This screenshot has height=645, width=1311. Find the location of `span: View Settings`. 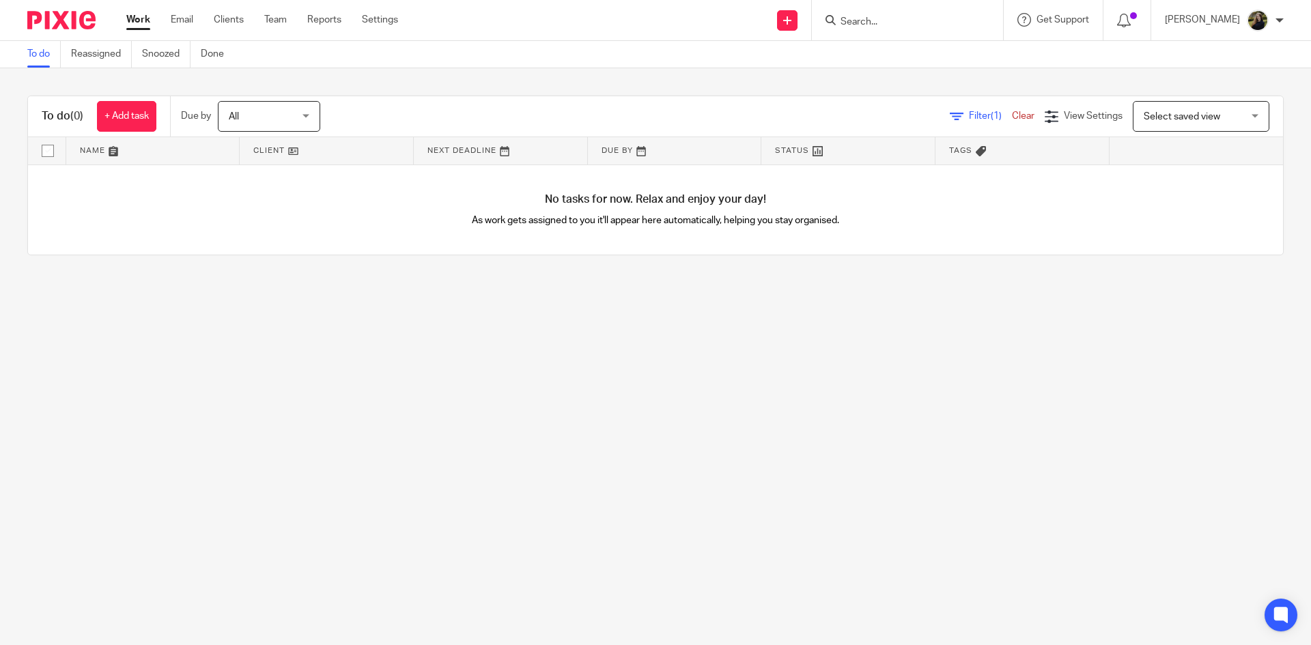

span: View Settings is located at coordinates (1093, 116).